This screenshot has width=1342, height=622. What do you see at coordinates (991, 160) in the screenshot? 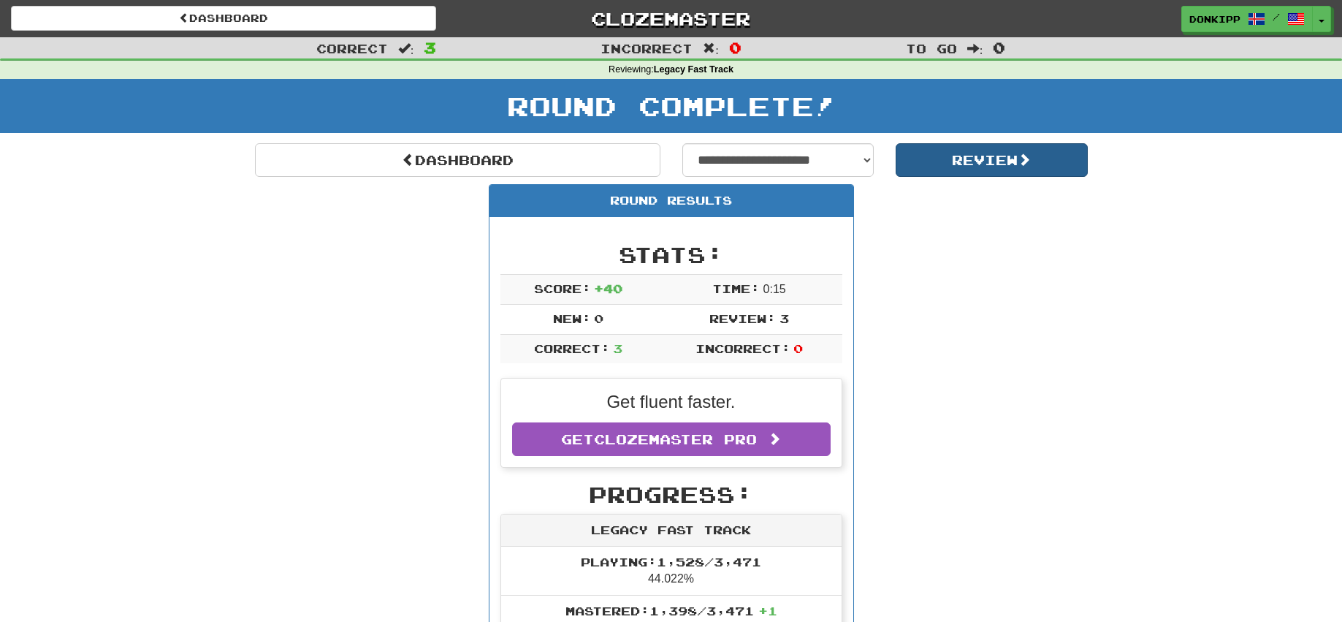
I see `button: Review` at bounding box center [991, 160].